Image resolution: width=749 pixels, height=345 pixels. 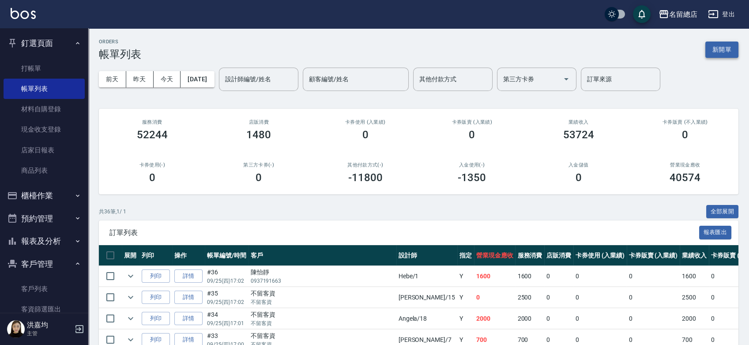 What do you see at coordinates (715, 232) in the screenshot?
I see `a: 報表匯出` at bounding box center [715, 232].